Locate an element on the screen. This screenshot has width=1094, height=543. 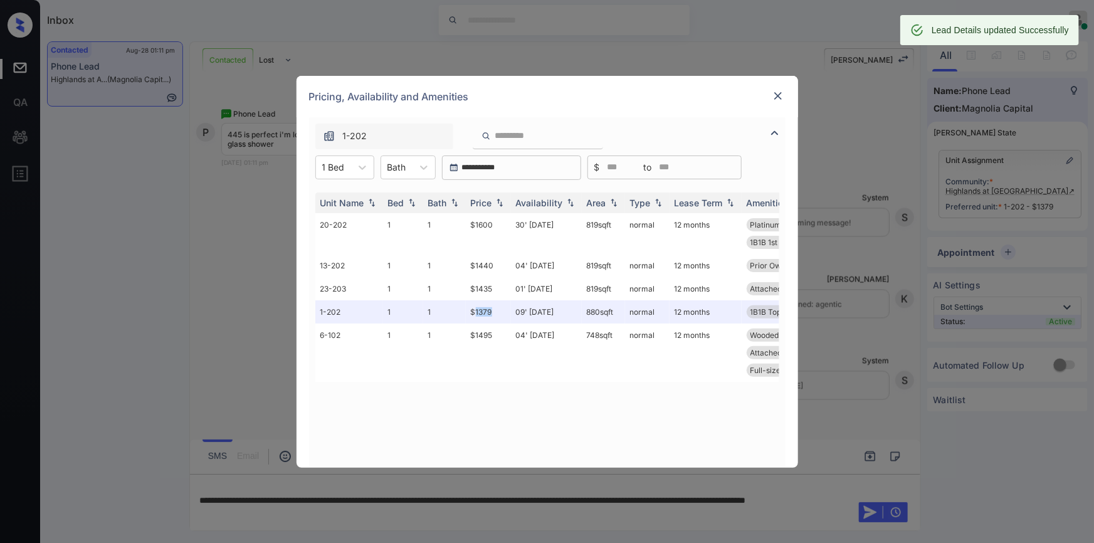
td: 880 sqft is located at coordinates (603, 312).